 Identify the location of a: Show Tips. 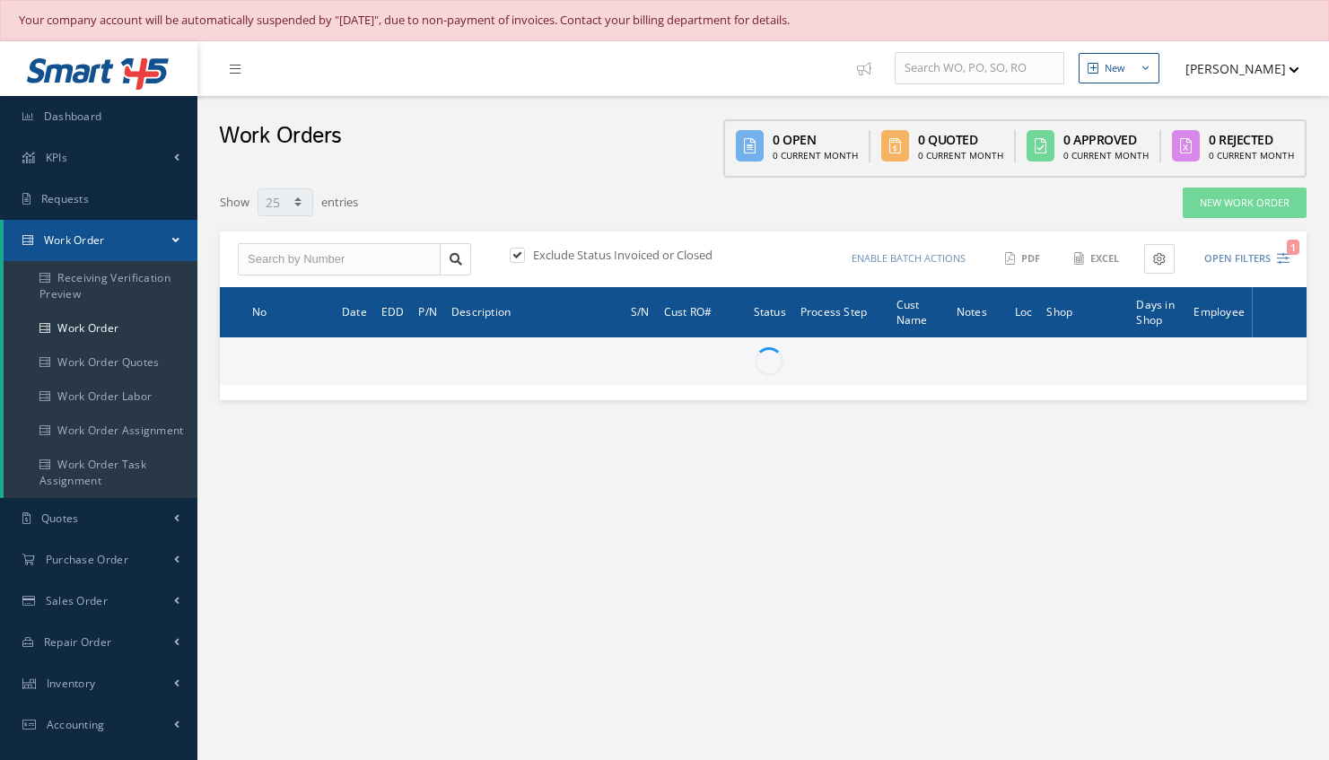
(871, 68).